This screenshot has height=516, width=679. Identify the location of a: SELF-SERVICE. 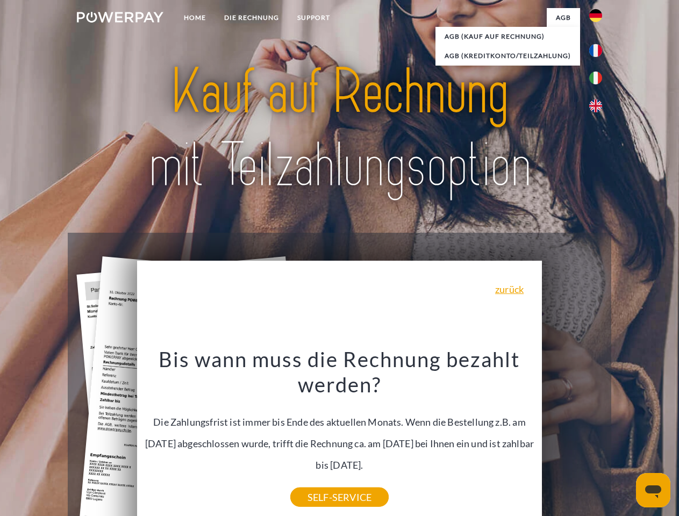
(339, 497).